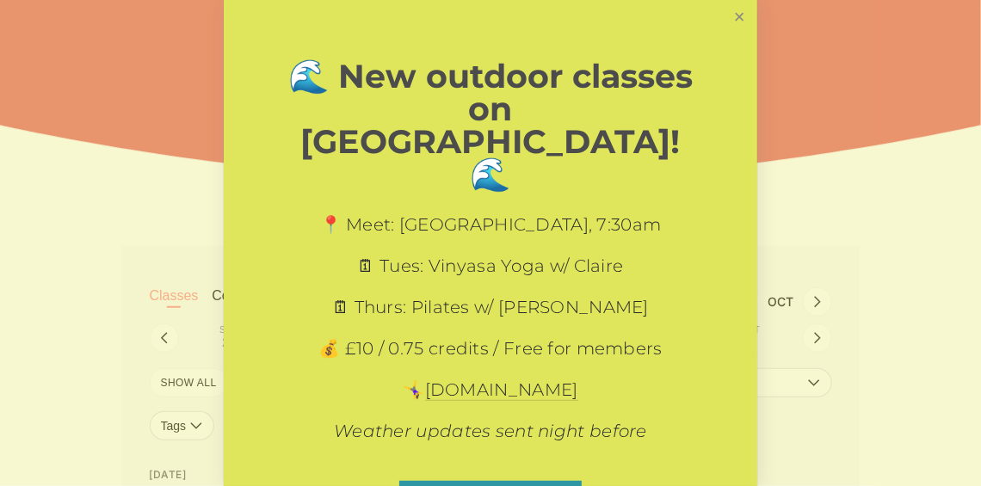 This screenshot has height=486, width=981. I want to click on p: 💰 £10 / 0.75 credits / Free for members, so click(490, 348).